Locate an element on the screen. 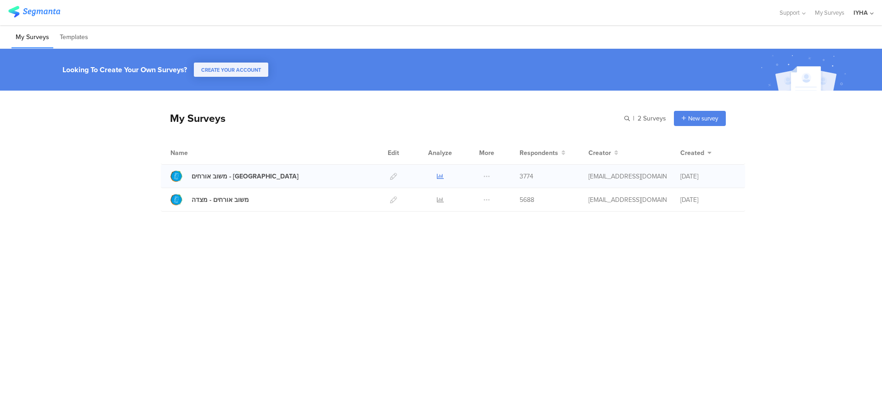  div: IYHA is located at coordinates (861, 12).